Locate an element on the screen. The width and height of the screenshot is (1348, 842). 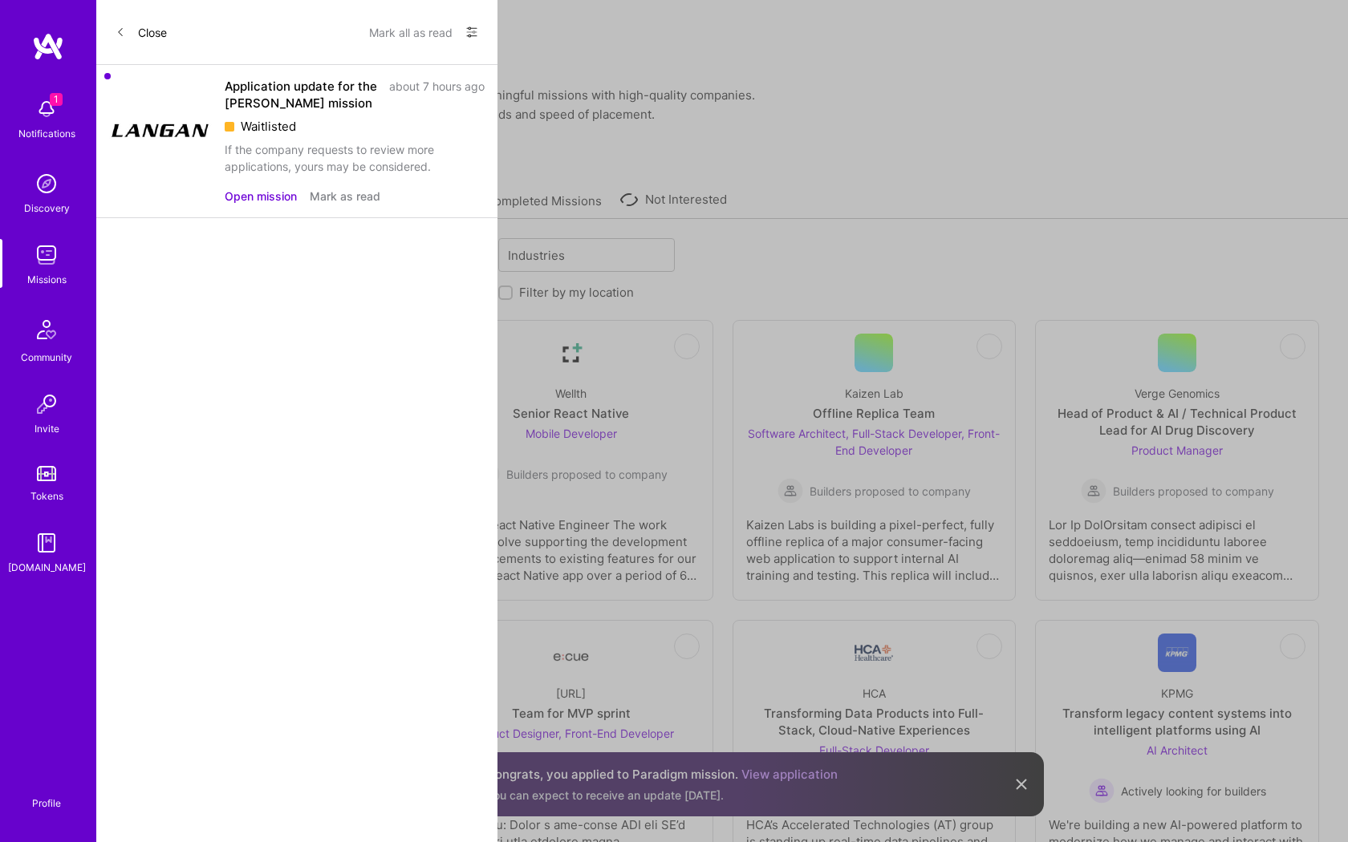
div: Tokens is located at coordinates (47, 496).